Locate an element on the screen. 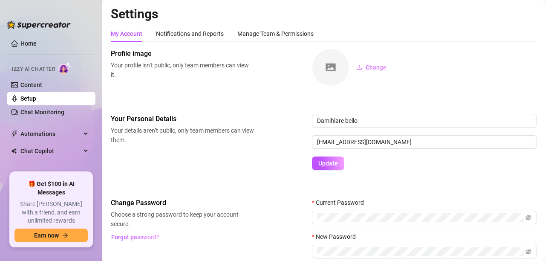  span: thunderbolt is located at coordinates (14, 134).